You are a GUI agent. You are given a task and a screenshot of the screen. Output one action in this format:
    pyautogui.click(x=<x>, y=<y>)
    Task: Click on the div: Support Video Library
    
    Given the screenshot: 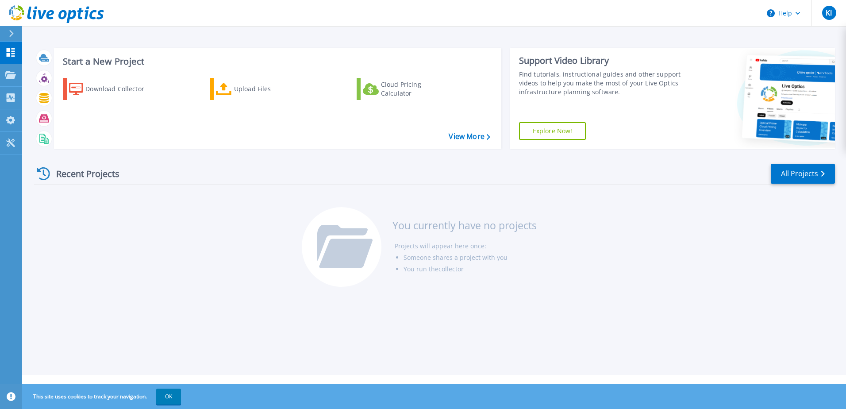 What is the action you would take?
    pyautogui.click(x=602, y=61)
    